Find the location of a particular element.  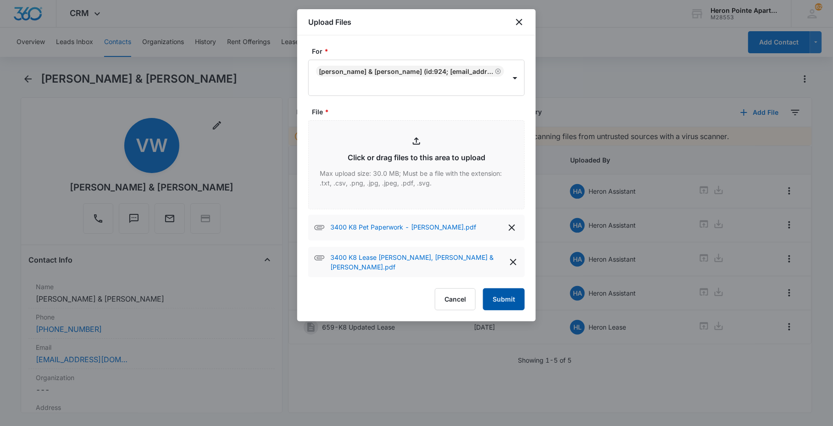

button: Cancel is located at coordinates (455, 299).